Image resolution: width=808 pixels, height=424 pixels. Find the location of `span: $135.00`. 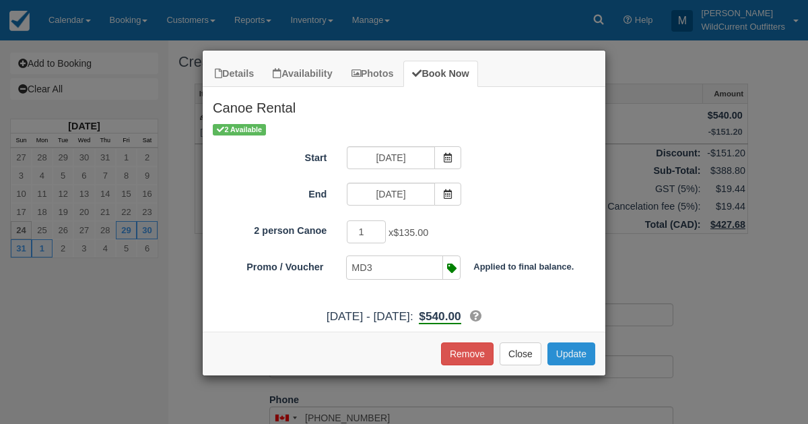

span: $135.00 is located at coordinates (411, 232).